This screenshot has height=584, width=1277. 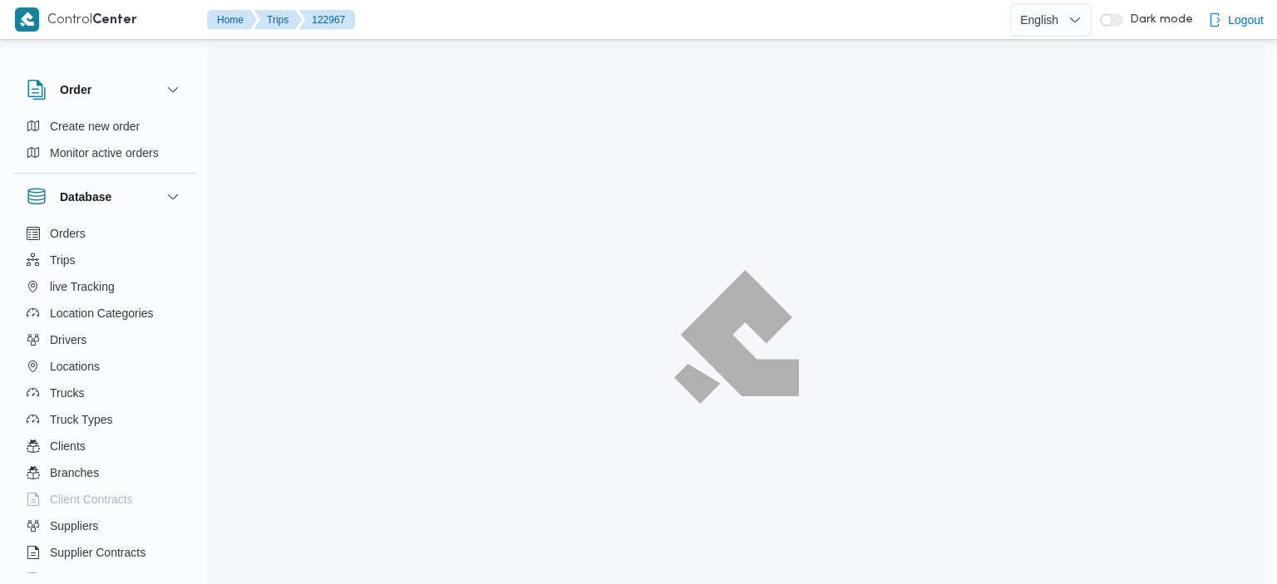 I want to click on img: X8yXhbKr1z7QwAAAABJRU5ErkJggg==, so click(x=27, y=19).